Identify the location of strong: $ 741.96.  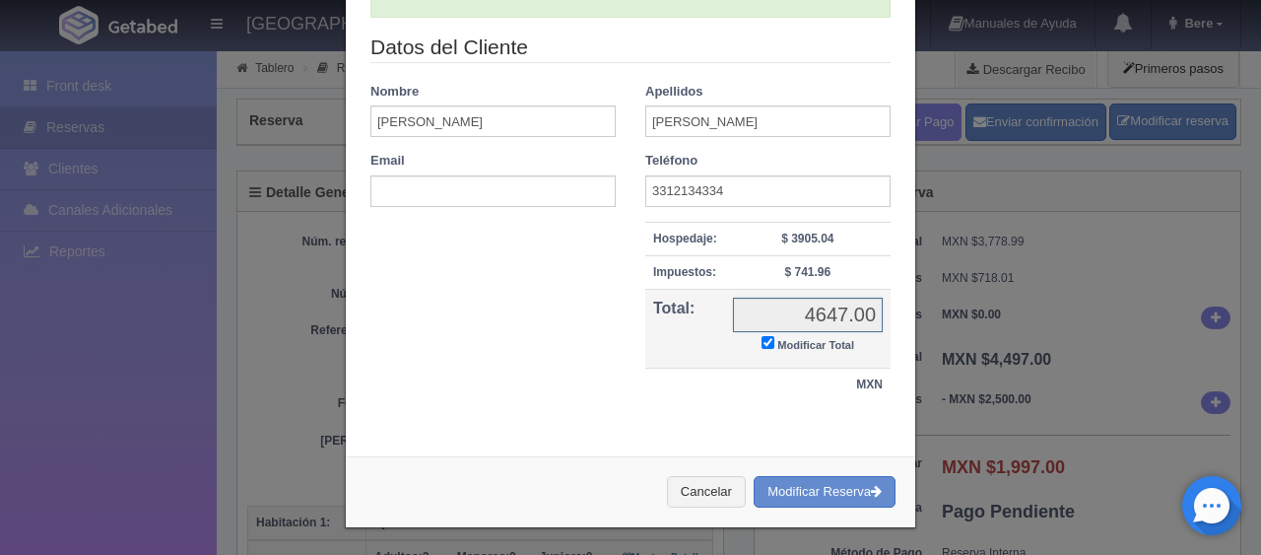
(807, 272).